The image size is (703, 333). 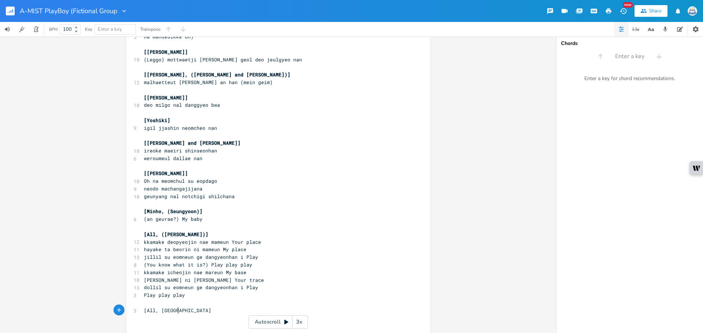 What do you see at coordinates (173, 219) in the screenshot?
I see `span: (an geurae?) My baby` at bounding box center [173, 219].